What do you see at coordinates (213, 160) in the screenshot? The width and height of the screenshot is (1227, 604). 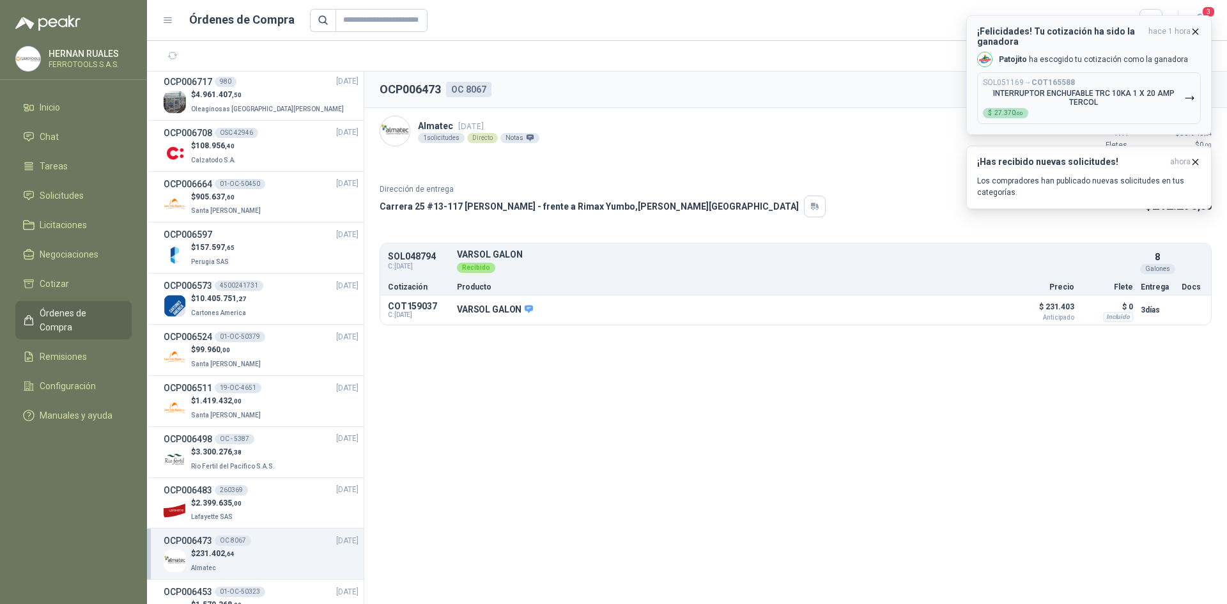 I see `span: Calzatodo S.A.` at bounding box center [213, 160].